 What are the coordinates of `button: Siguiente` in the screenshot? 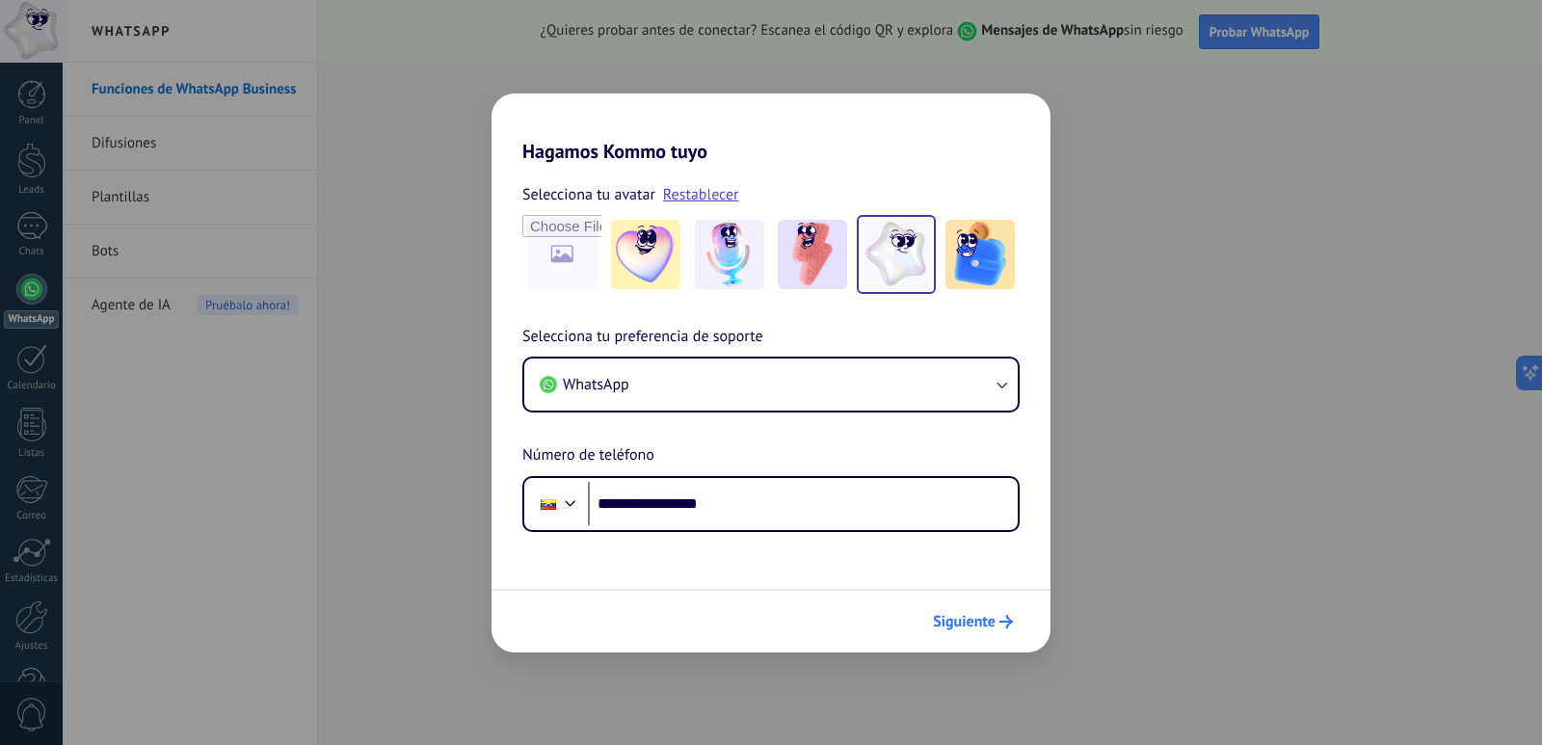 It's located at (972, 622).